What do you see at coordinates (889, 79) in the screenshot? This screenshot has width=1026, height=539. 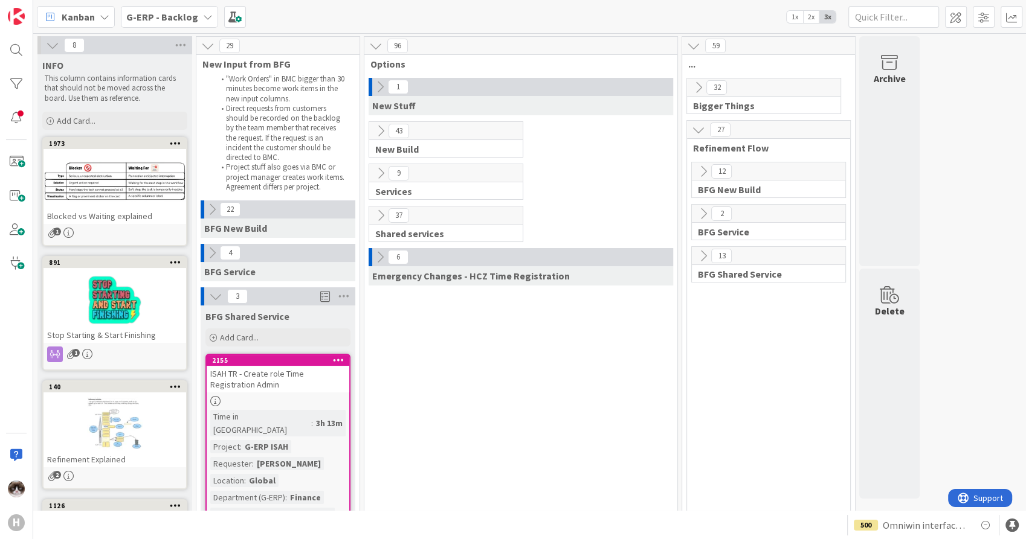 I see `div: Archive` at bounding box center [889, 79].